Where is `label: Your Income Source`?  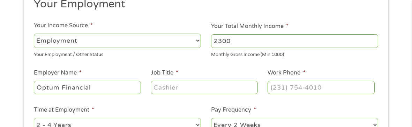 label: Your Income Source is located at coordinates (63, 25).